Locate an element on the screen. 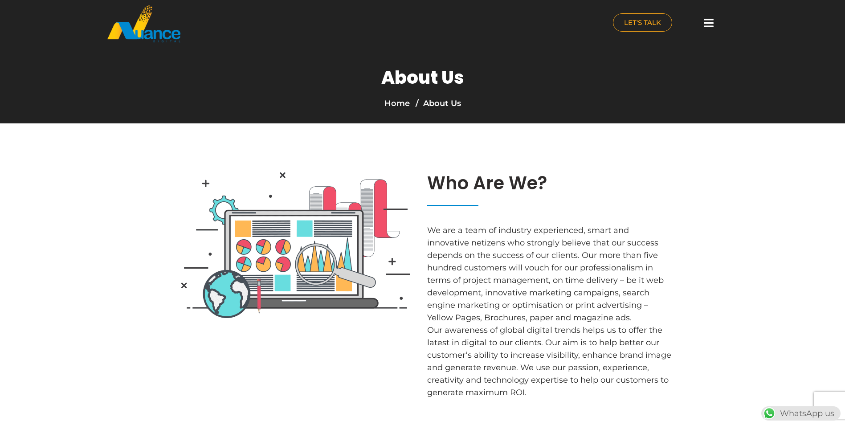 This screenshot has width=845, height=425. a: nuance-qatar_logo is located at coordinates (262, 24).